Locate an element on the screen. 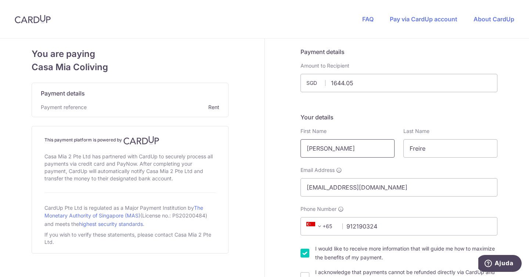 Image resolution: width=529 pixels, height=277 pixels. span: Email Address is located at coordinates (318, 170).